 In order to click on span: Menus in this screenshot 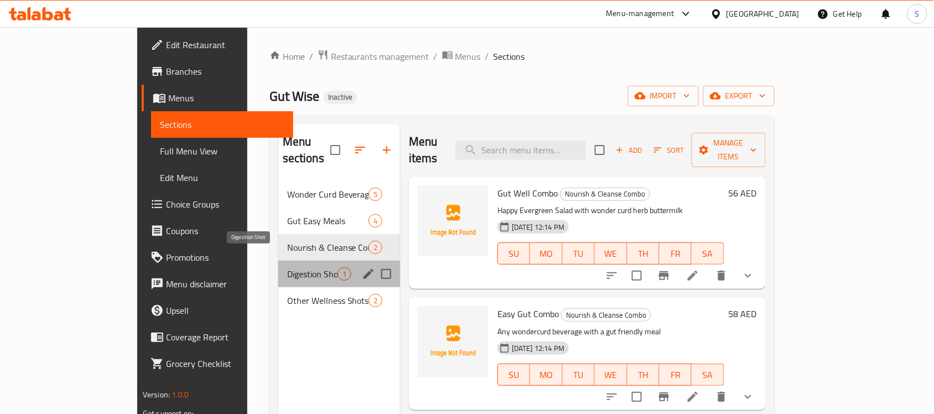, I will do `click(226, 98)`.